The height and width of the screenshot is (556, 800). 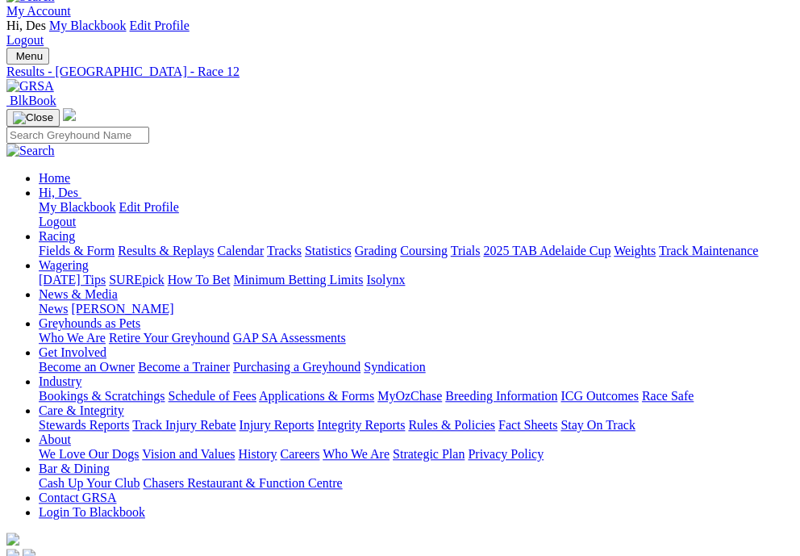 I want to click on a: How To Bet, so click(x=199, y=279).